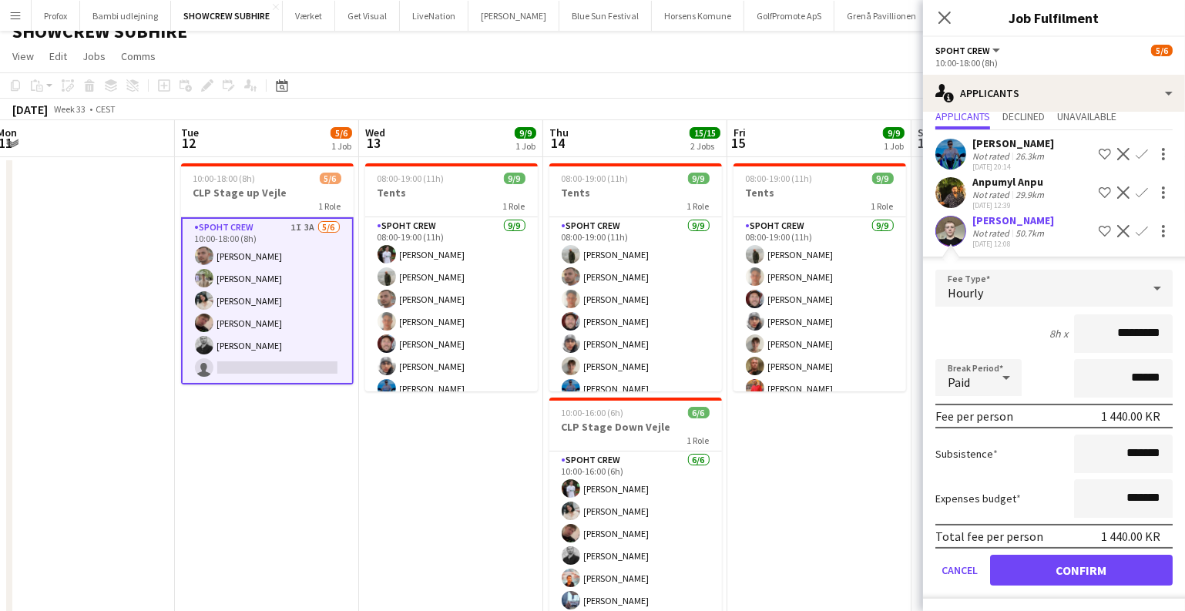  What do you see at coordinates (881, 15) in the screenshot?
I see `button: Grenå Pavillionen` at bounding box center [881, 15].